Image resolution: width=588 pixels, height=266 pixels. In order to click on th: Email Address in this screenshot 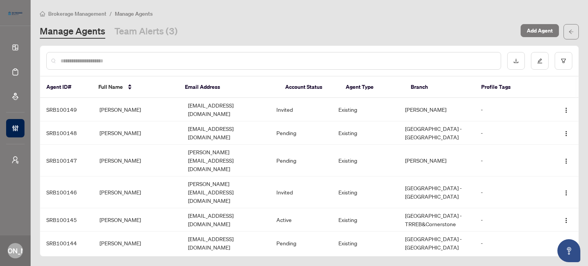, I will do `click(229, 87)`.